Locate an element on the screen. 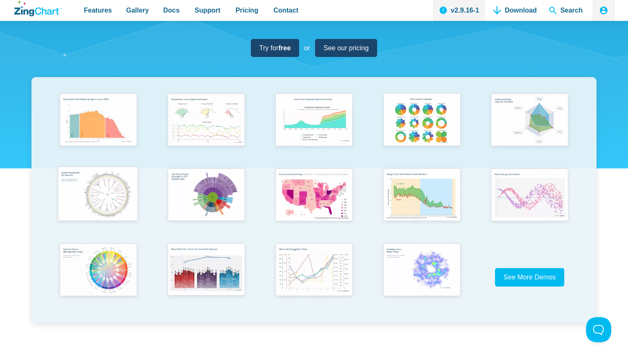 Image resolution: width=628 pixels, height=359 pixels. span: Gallery is located at coordinates (138, 10).